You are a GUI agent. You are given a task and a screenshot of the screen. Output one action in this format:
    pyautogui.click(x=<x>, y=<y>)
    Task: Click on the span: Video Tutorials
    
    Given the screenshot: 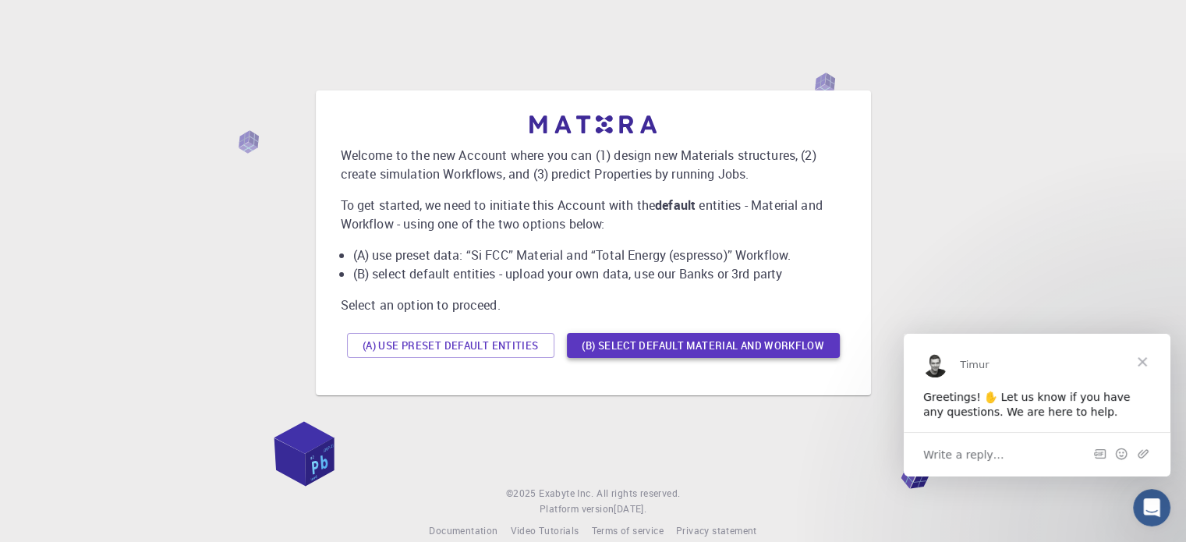 What is the action you would take?
    pyautogui.click(x=544, y=530)
    